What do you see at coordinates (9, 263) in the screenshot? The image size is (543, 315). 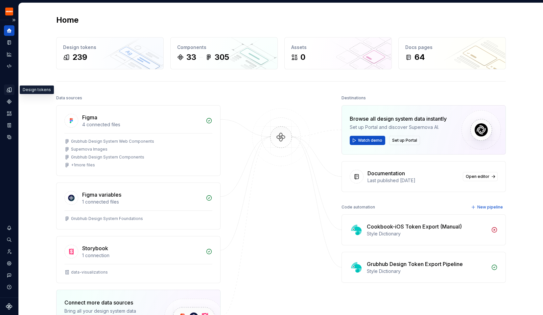 I see `a: Settings` at bounding box center [9, 263].